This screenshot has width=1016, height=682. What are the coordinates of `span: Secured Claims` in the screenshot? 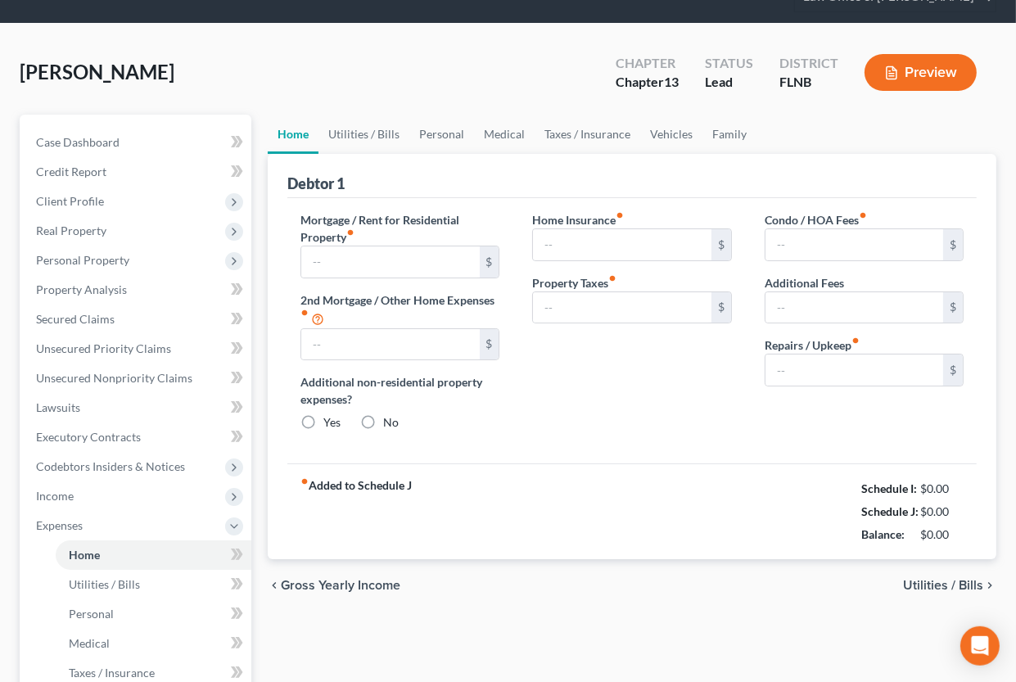 It's located at (75, 318).